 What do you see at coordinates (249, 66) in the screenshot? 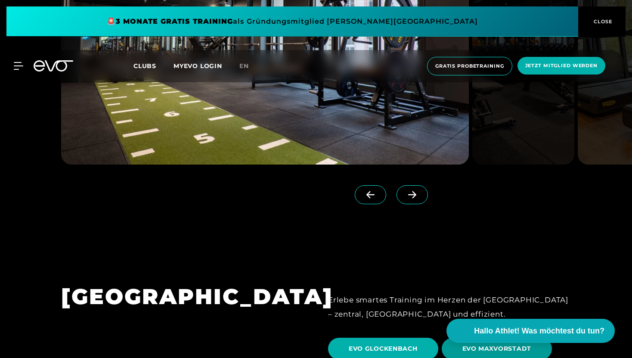
I see `a: en` at bounding box center [249, 66].